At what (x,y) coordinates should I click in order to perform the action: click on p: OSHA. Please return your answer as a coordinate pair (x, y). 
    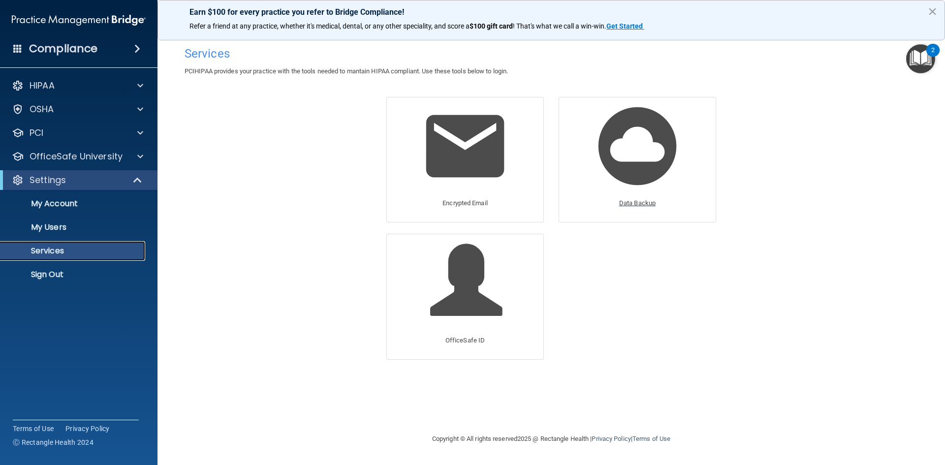
    Looking at the image, I should click on (42, 109).